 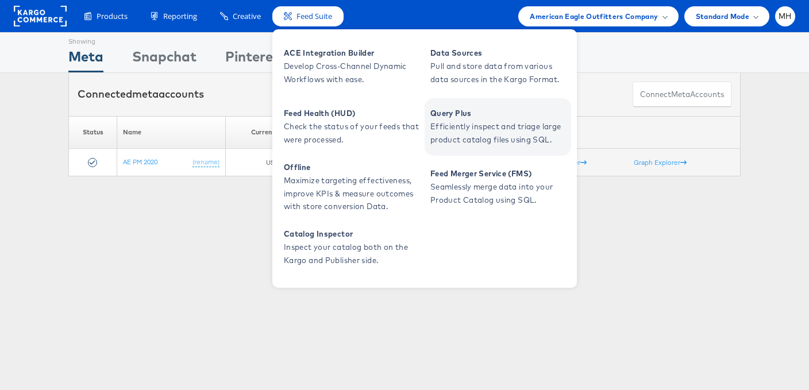 I want to click on span: Query Plus, so click(x=499, y=113).